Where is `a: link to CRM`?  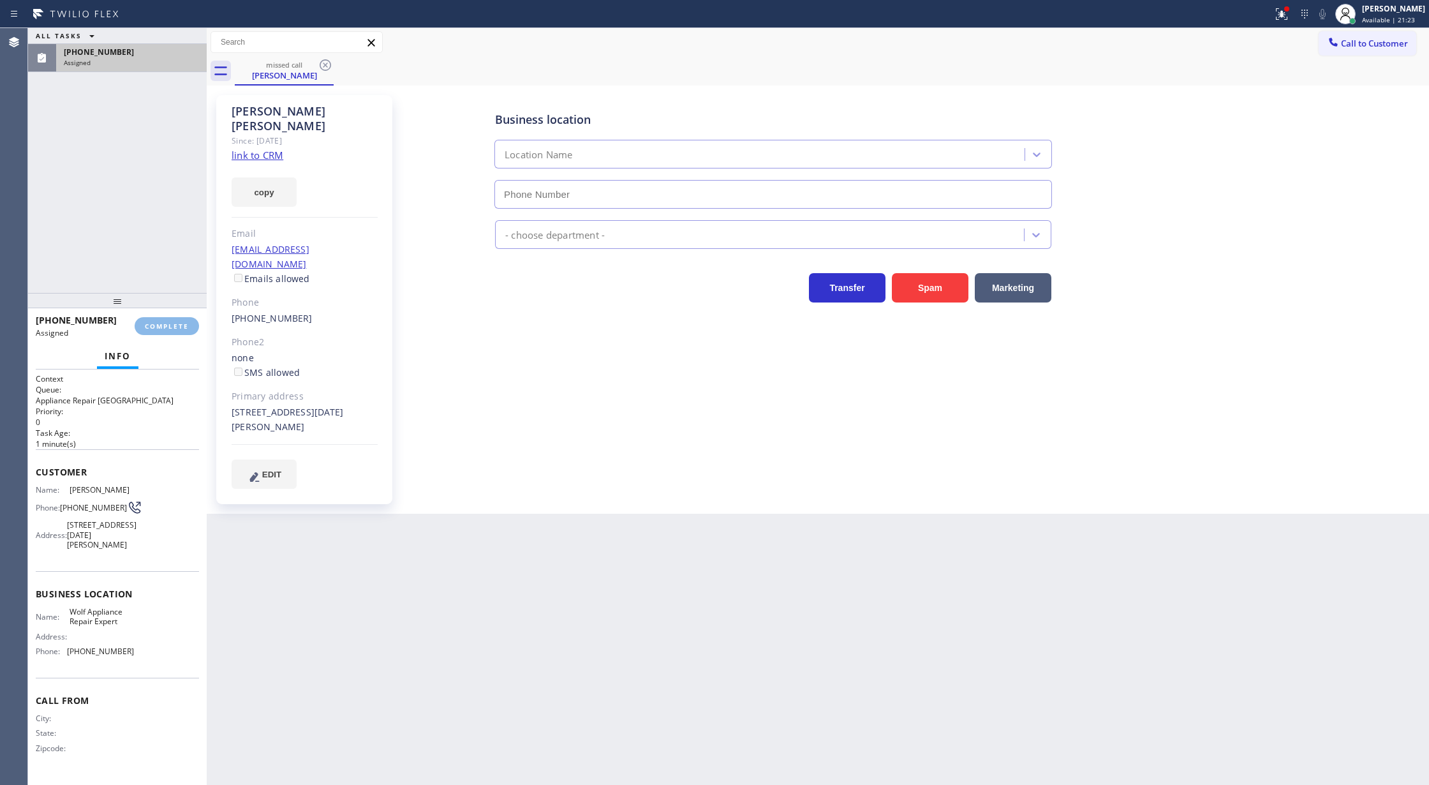
a: link to CRM is located at coordinates (257, 155).